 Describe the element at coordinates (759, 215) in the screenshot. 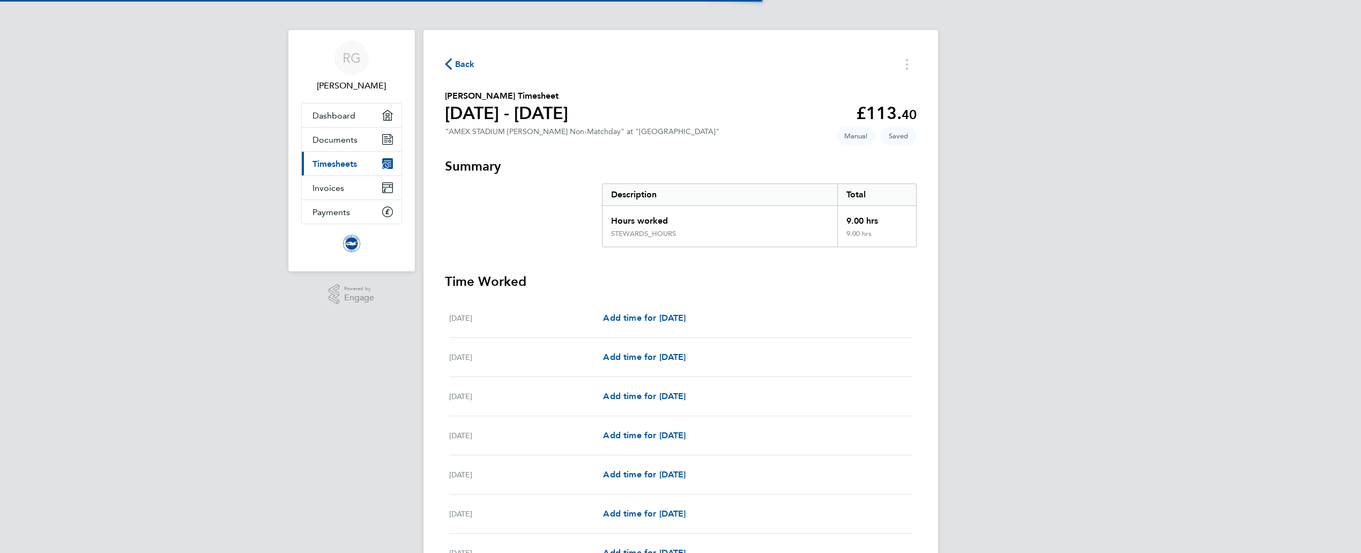

I see `div: Summary` at that location.